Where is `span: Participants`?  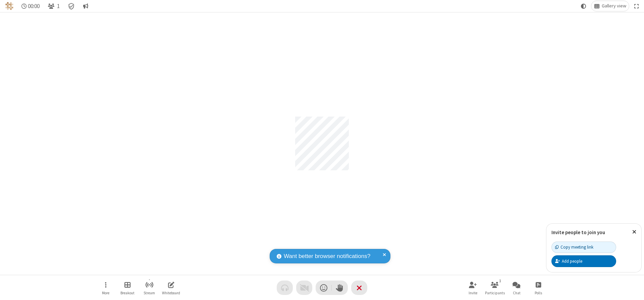 span: Participants is located at coordinates (495, 293).